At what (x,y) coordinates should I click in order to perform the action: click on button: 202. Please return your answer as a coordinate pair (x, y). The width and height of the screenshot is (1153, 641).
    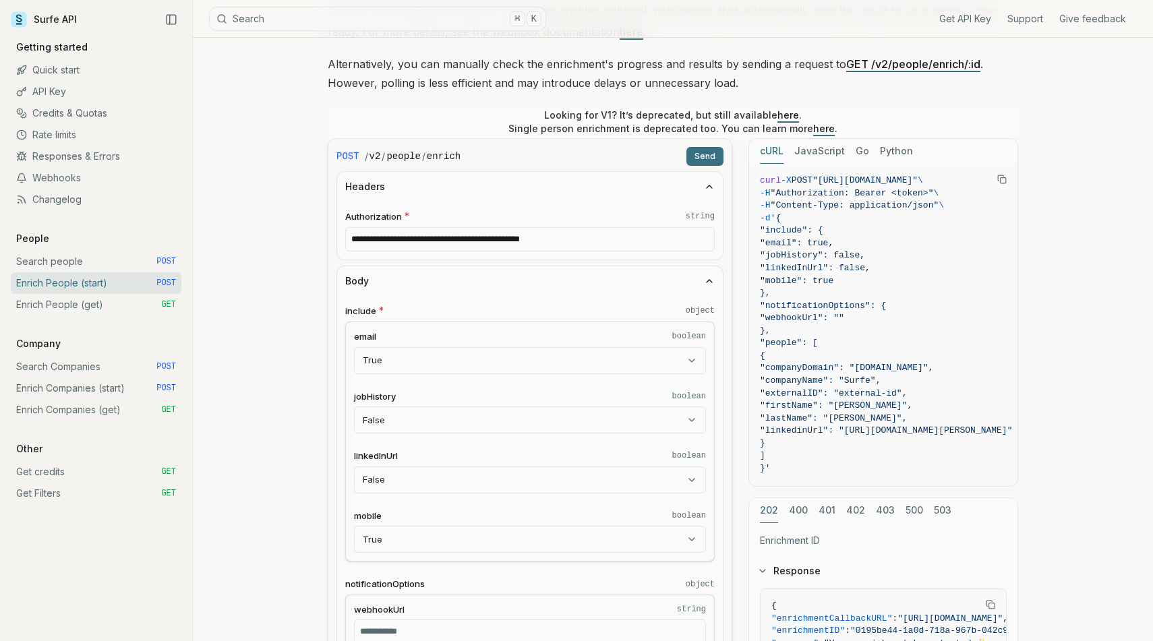
    Looking at the image, I should click on (769, 510).